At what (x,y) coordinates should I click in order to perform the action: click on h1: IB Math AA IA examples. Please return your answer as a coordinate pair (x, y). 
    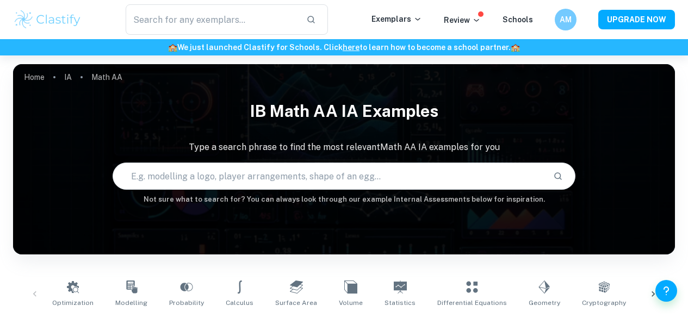
    Looking at the image, I should click on (344, 111).